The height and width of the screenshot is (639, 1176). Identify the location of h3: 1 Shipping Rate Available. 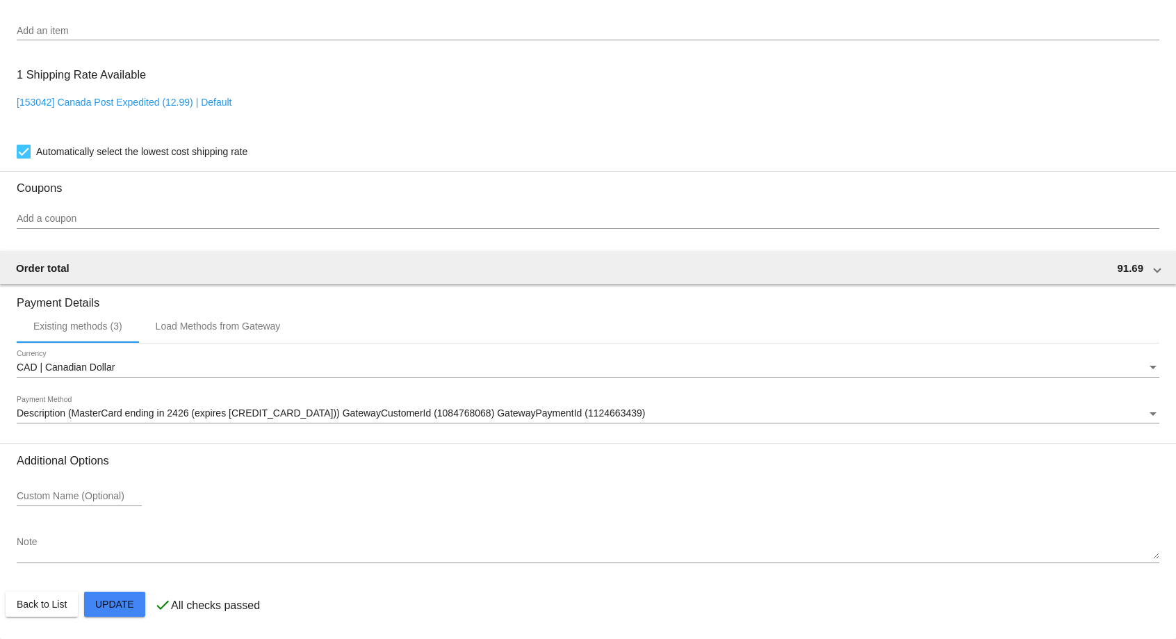
(81, 74).